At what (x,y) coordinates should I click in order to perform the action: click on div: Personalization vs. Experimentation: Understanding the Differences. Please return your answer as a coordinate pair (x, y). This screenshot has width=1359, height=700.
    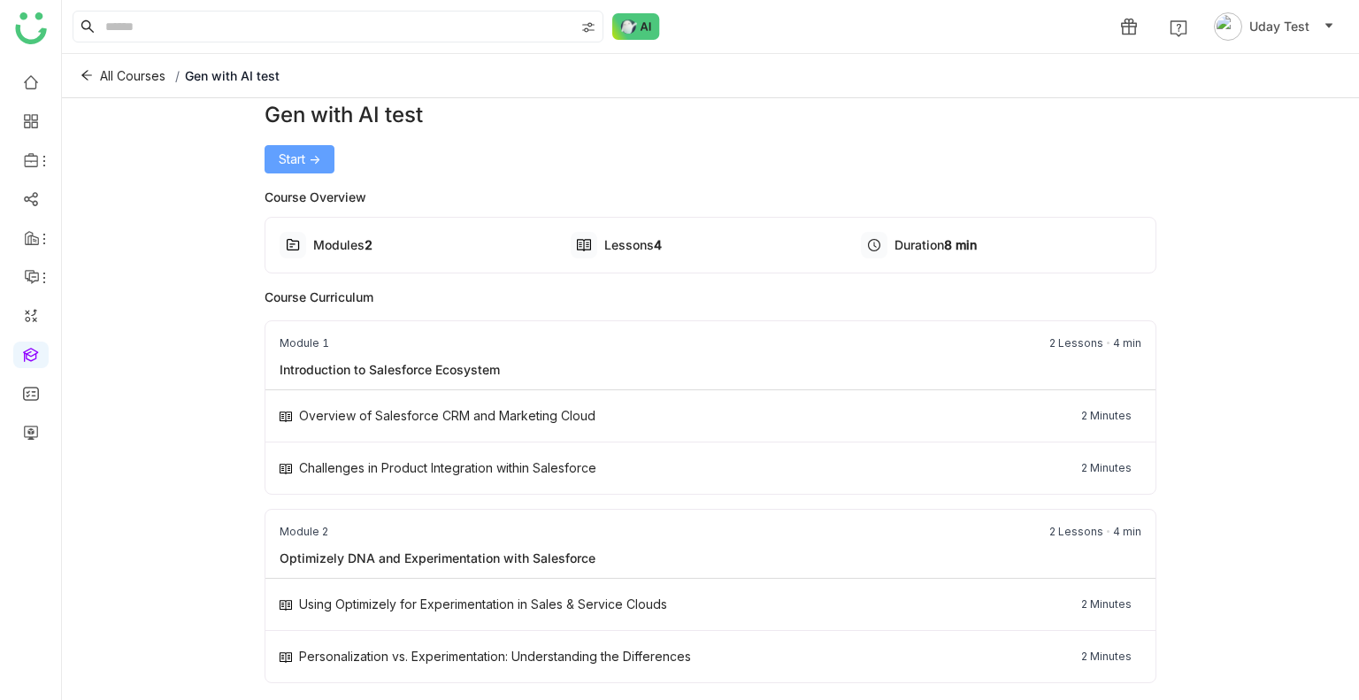
    Looking at the image, I should click on (495, 656).